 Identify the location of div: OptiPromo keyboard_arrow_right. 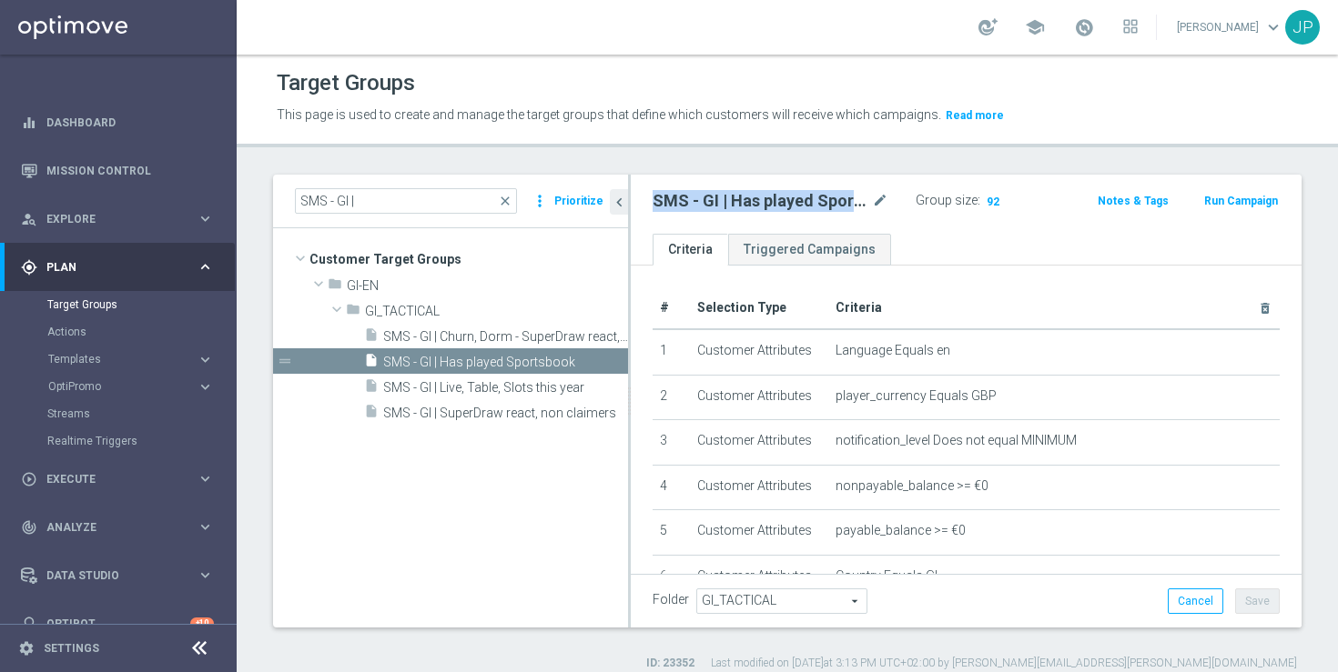
(131, 387).